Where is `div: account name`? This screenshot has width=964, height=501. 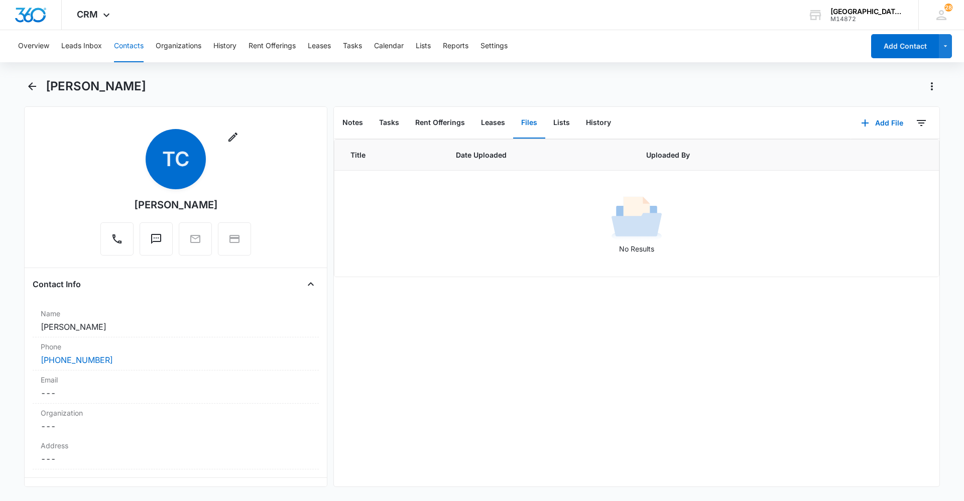
div: account name is located at coordinates (867, 12).